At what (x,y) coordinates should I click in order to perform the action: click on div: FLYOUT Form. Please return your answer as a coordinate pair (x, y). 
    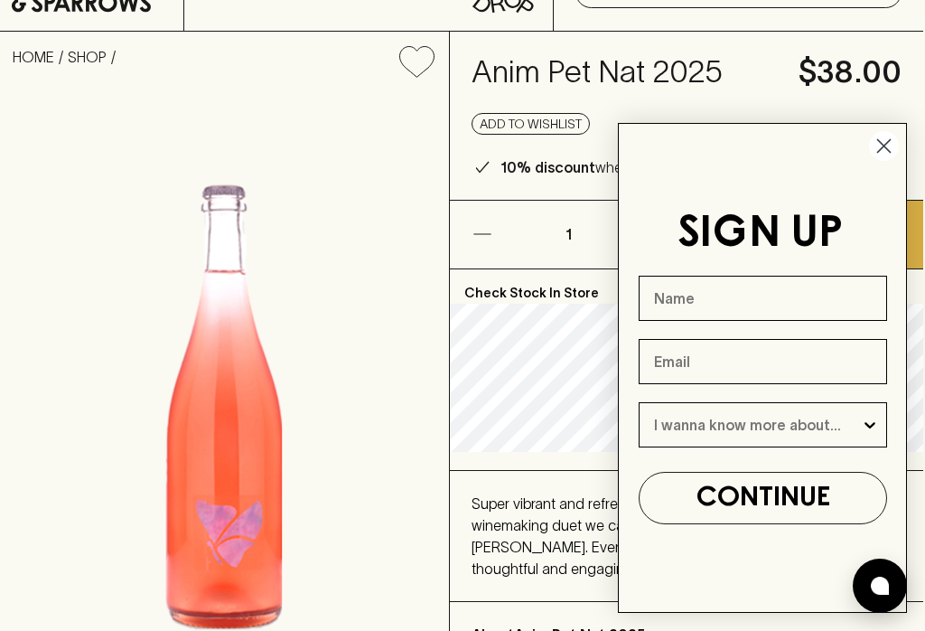
    Looking at the image, I should click on (763, 368).